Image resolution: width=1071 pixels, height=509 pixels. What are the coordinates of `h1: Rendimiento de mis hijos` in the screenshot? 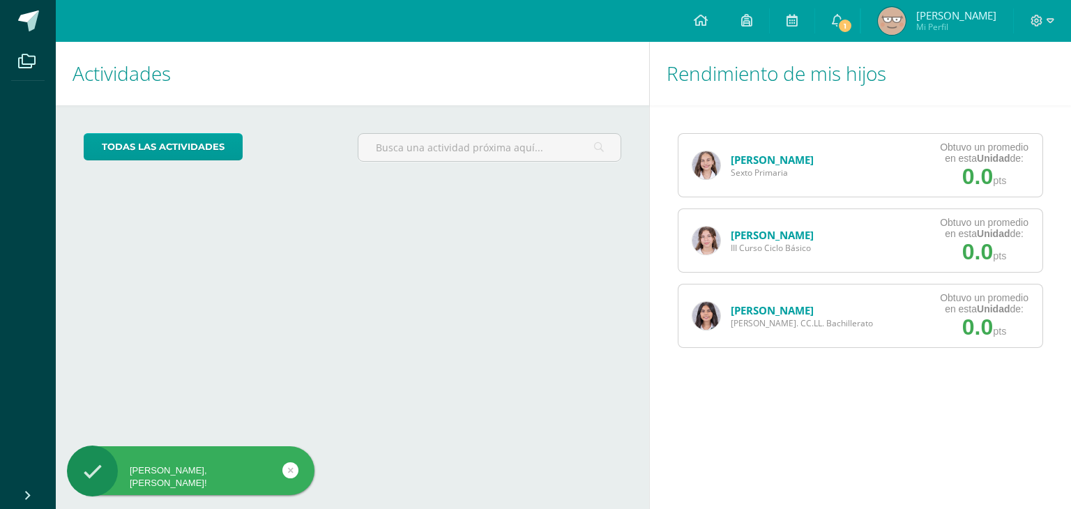 It's located at (860, 73).